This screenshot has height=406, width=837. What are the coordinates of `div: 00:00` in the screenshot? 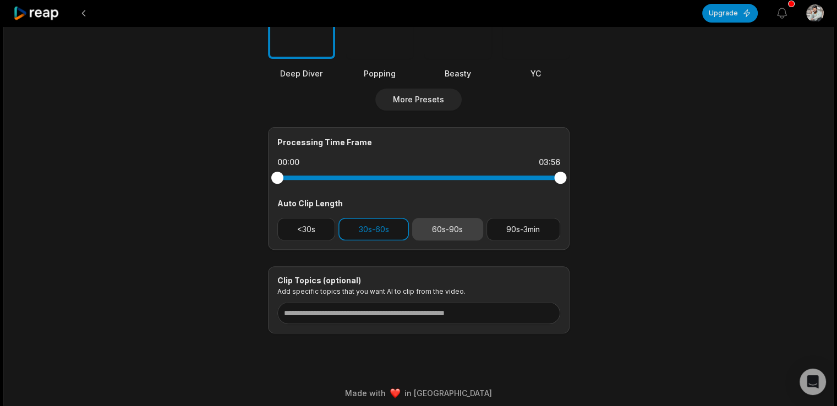 It's located at (288, 162).